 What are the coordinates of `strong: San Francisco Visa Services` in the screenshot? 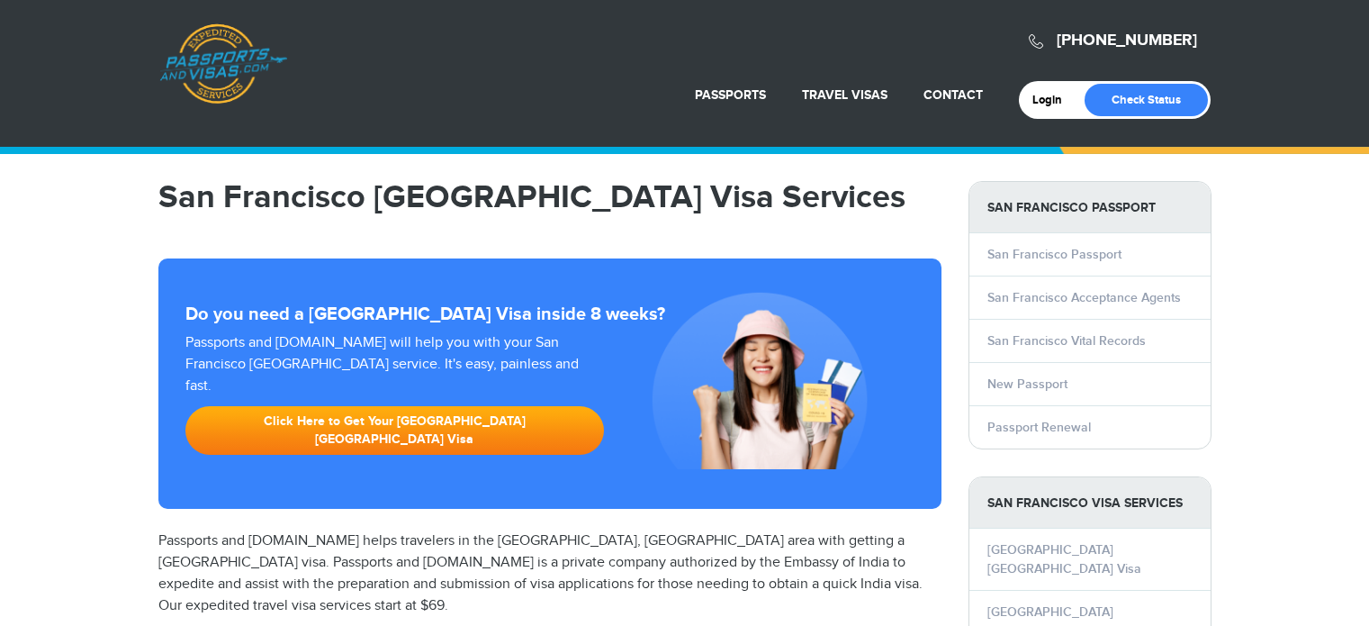 It's located at (1090, 502).